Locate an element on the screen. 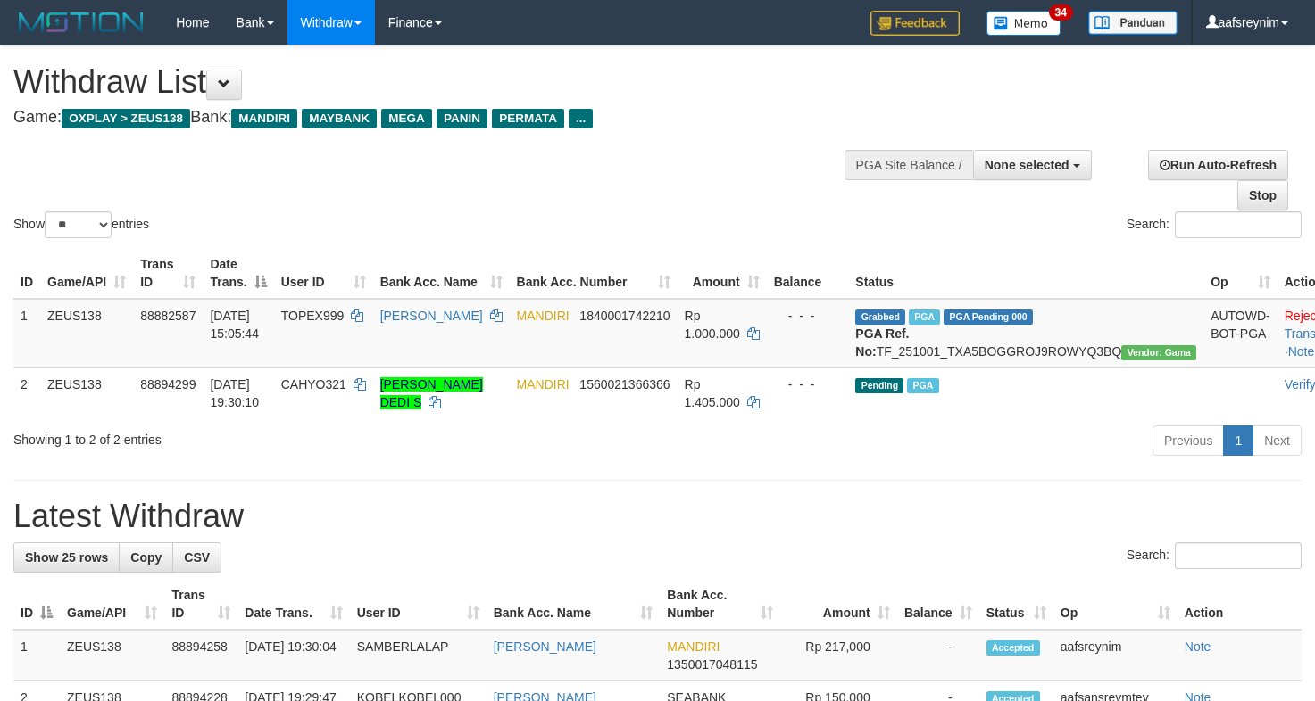 The width and height of the screenshot is (1315, 701). span: Copy 1350017048115 to clipboard is located at coordinates (711, 665).